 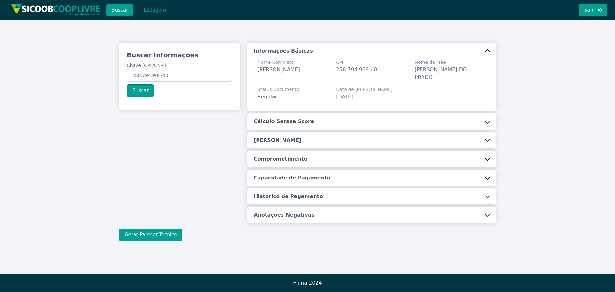 What do you see at coordinates (372, 215) in the screenshot?
I see `button: Anotações Negativas` at bounding box center [372, 215].